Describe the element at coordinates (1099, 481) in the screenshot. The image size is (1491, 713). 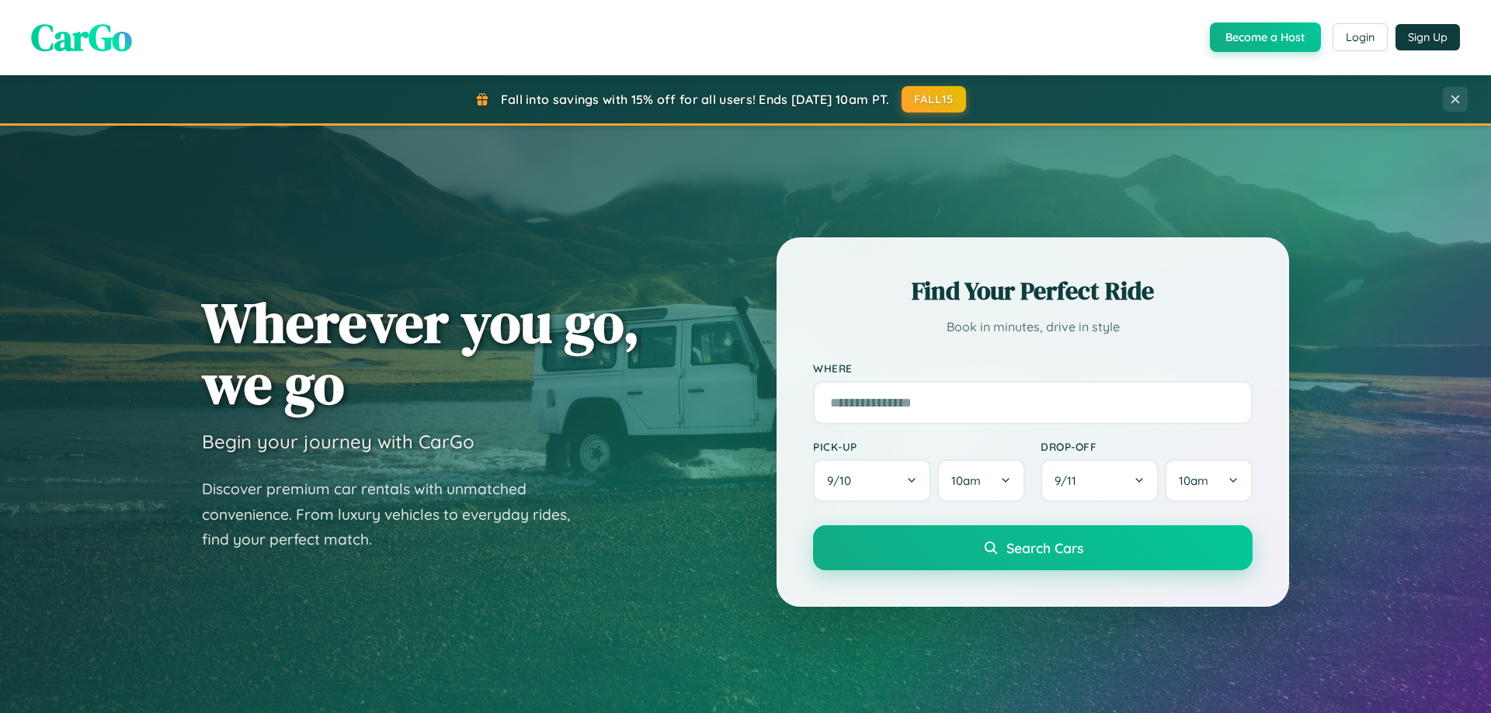
I see `button: 9/11` at that location.